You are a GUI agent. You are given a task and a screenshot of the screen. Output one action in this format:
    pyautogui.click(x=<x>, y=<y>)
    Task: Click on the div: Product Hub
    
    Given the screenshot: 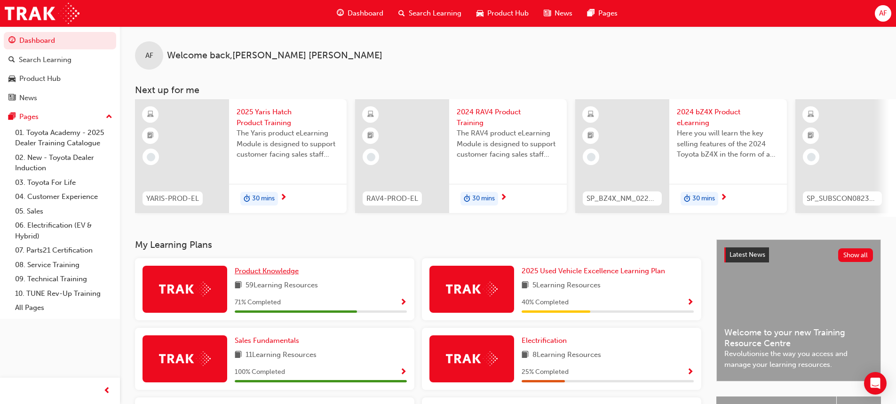 What is the action you would take?
    pyautogui.click(x=40, y=79)
    